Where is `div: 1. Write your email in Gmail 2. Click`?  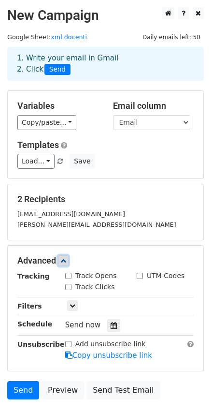
div: 1. Write your email in Gmail 2. Click is located at coordinates (105, 64).